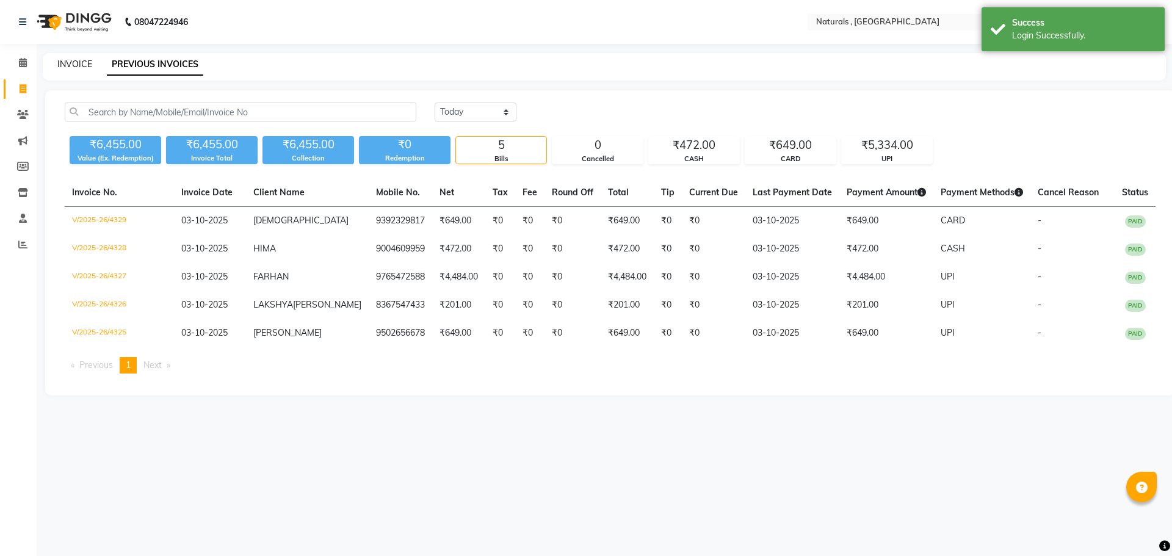  I want to click on td: 03-10-2025, so click(792, 249).